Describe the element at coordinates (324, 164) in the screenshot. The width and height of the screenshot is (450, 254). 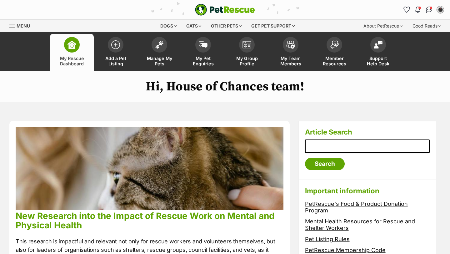
I see `input: Search` at that location.